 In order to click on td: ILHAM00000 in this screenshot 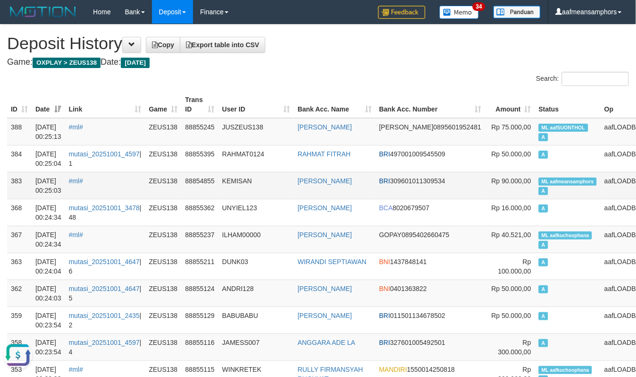, I will do `click(257, 239)`.